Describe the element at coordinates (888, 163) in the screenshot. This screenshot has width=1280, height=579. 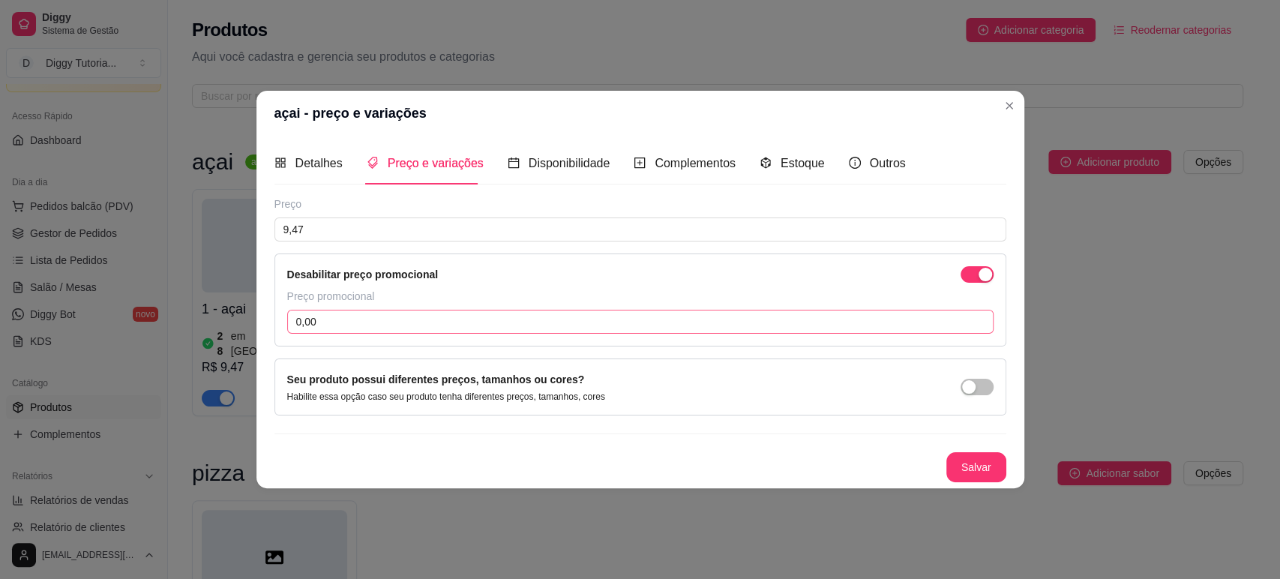
I see `span: Outros` at that location.